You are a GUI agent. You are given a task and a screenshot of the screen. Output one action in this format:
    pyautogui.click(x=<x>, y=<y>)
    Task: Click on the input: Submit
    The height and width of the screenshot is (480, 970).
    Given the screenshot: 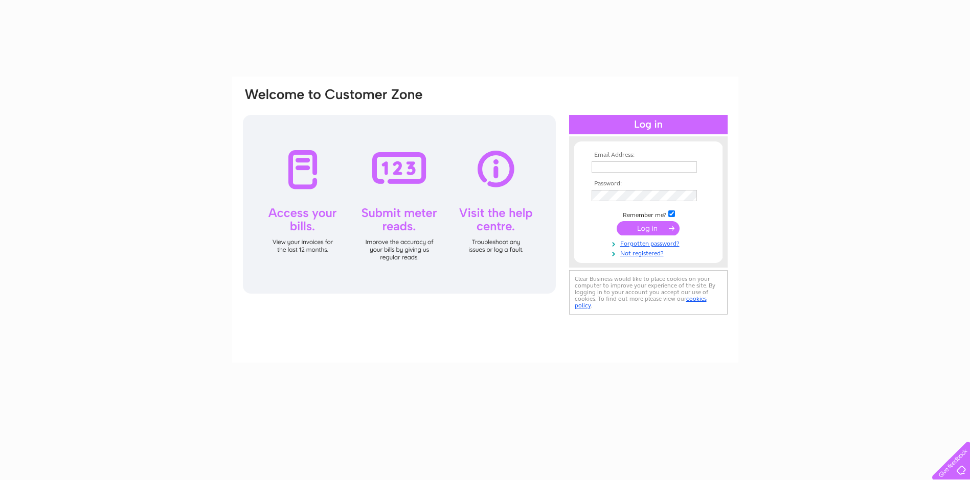 What is the action you would take?
    pyautogui.click(x=648, y=228)
    